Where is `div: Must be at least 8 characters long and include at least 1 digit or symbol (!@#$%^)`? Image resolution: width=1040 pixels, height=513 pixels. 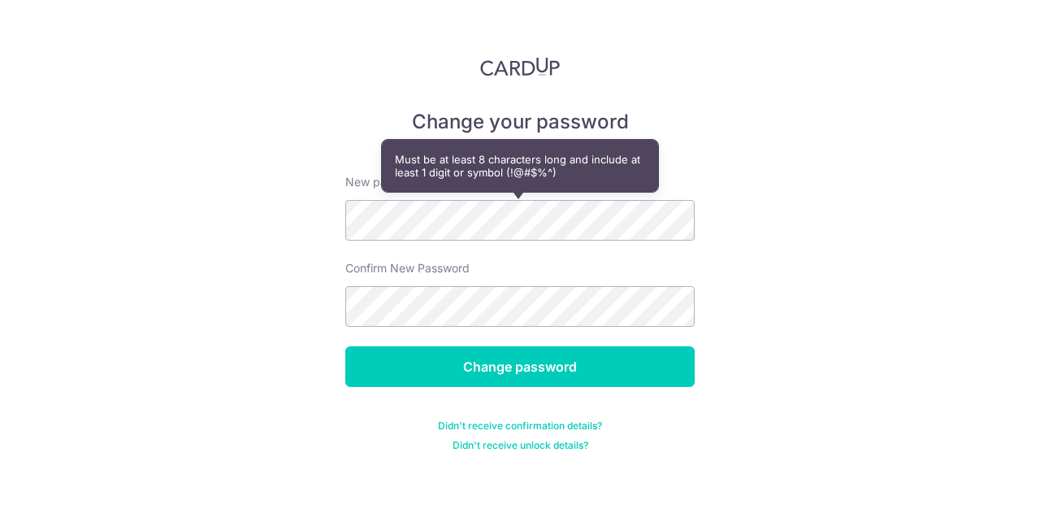
div: Must be at least 8 characters long and include at least 1 digit or symbol (!@#$%^) is located at coordinates (520, 166).